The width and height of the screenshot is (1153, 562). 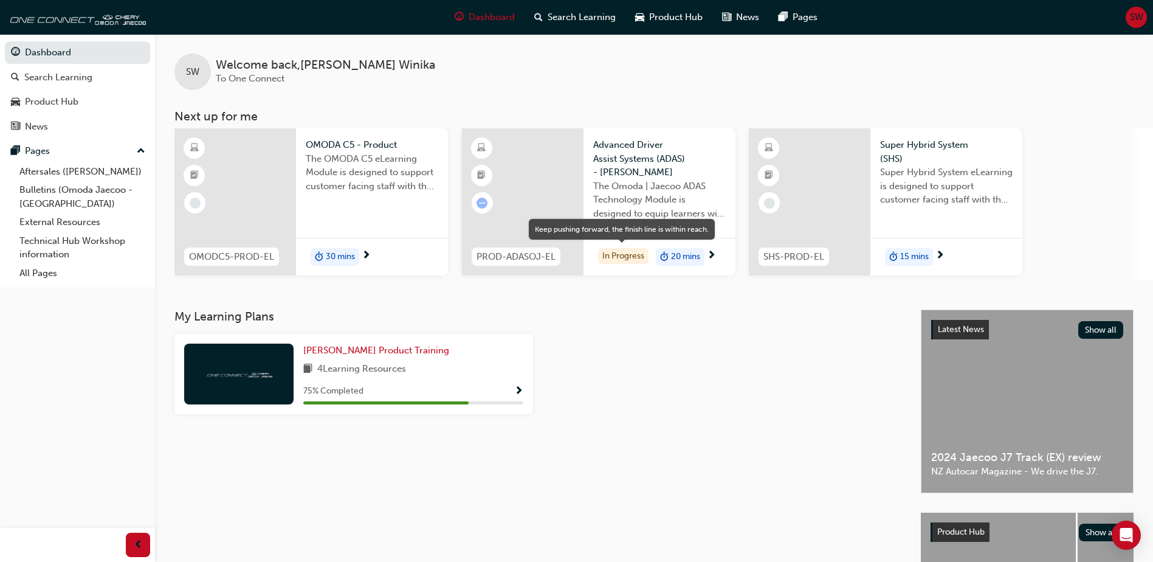 What do you see at coordinates (669, 17) in the screenshot?
I see `a: car-iconProduct Hub` at bounding box center [669, 17].